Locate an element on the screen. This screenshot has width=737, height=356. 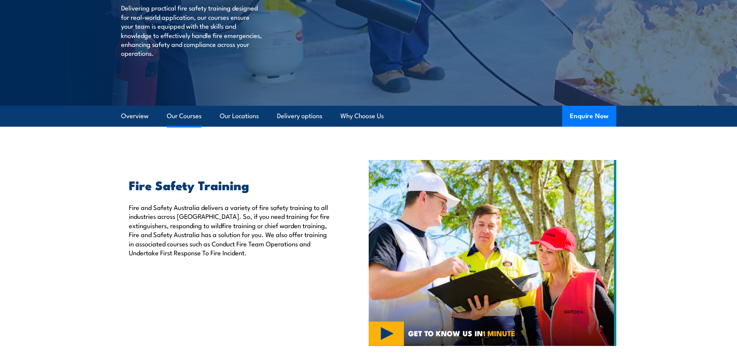
a: Our Courses is located at coordinates (184, 116).